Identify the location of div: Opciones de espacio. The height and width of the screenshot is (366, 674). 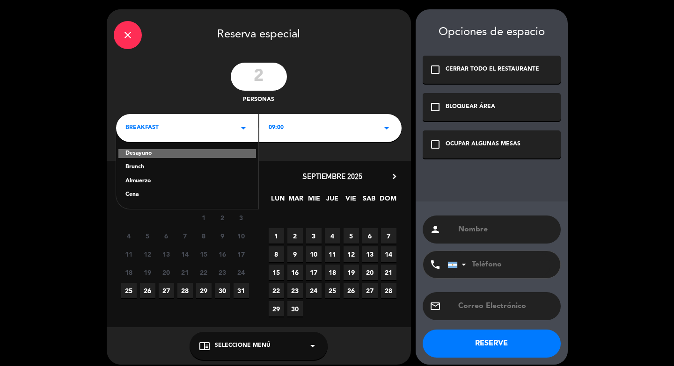
(491, 32).